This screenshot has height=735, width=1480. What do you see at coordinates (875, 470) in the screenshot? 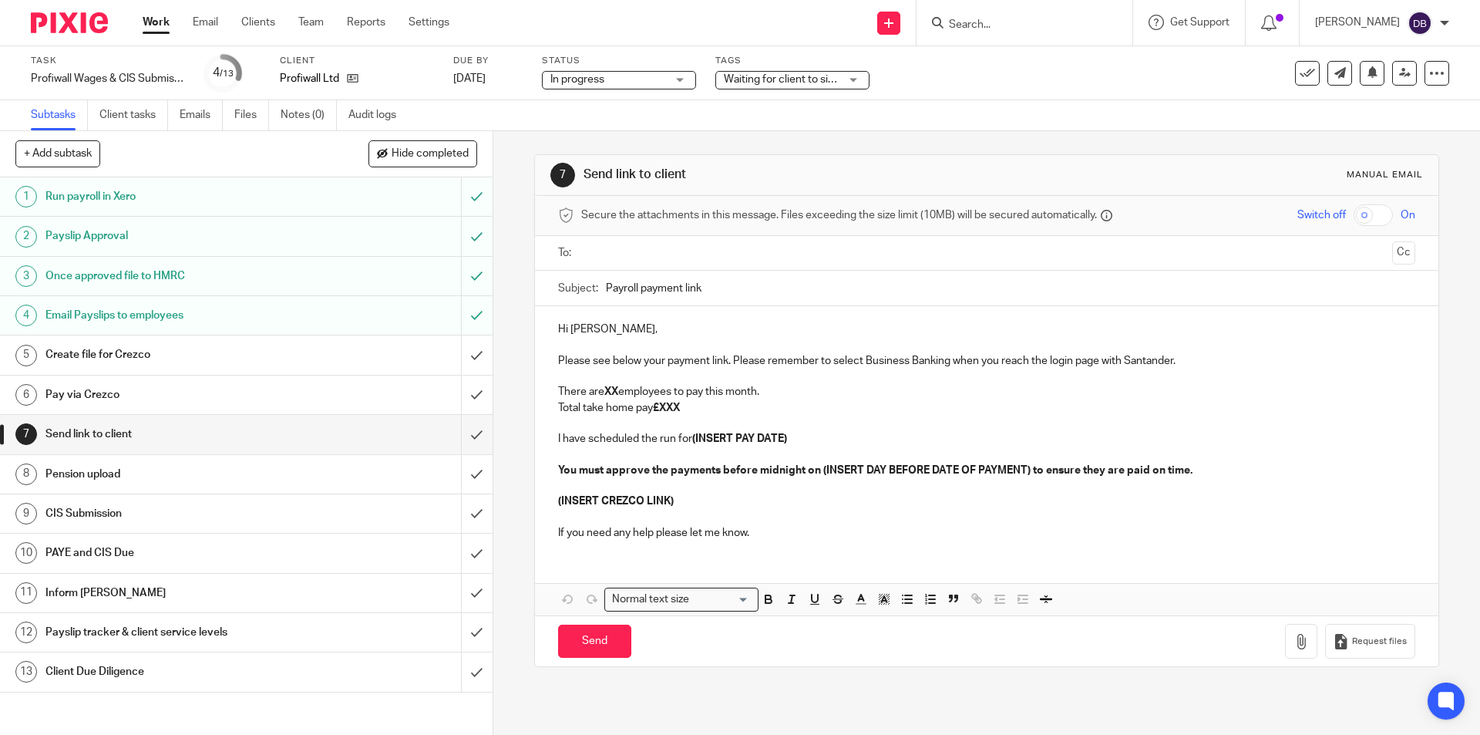
I see `strong: You must approve the payments before midnight on (INSERT DAY BEFORE DATE OF PAYMENT) to ensure th...` at bounding box center [875, 470].